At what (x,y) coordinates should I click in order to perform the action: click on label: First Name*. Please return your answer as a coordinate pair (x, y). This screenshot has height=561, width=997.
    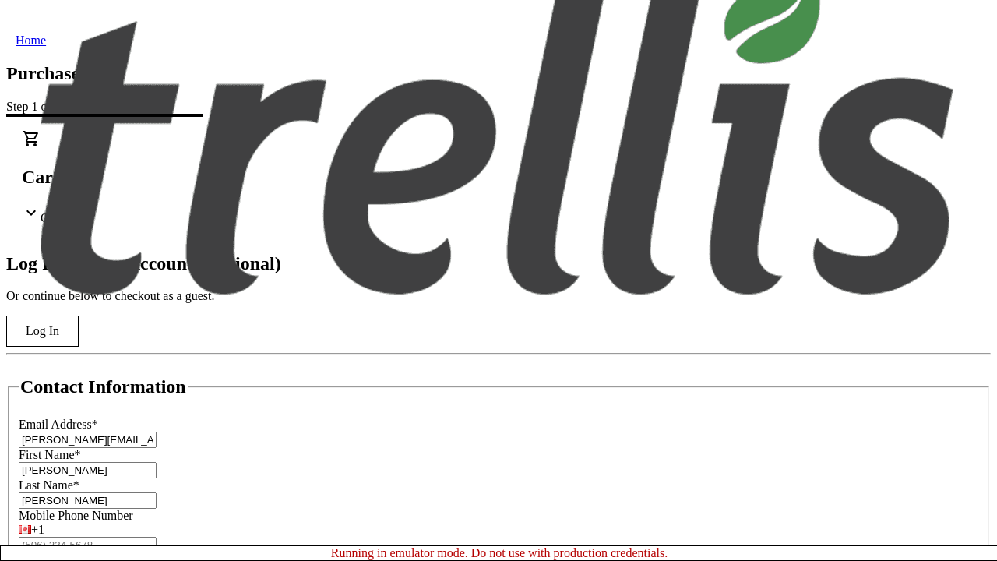
    Looking at the image, I should click on (50, 454).